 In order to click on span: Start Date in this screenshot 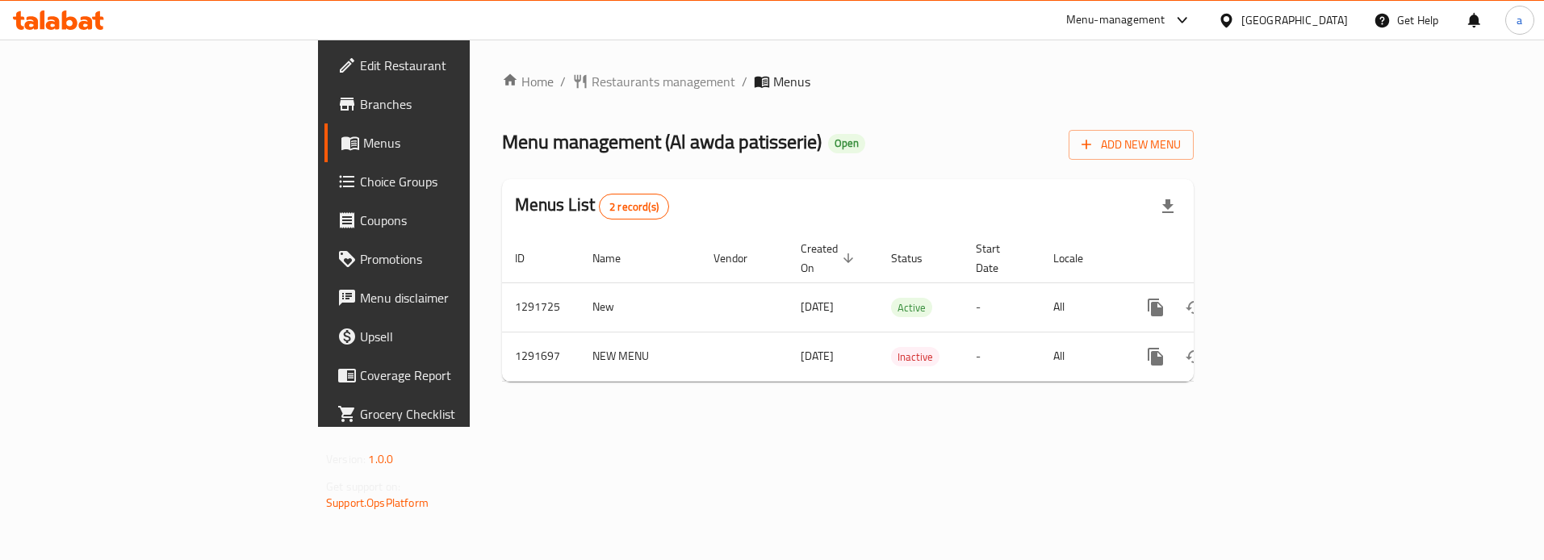, I will do `click(999, 258)`.